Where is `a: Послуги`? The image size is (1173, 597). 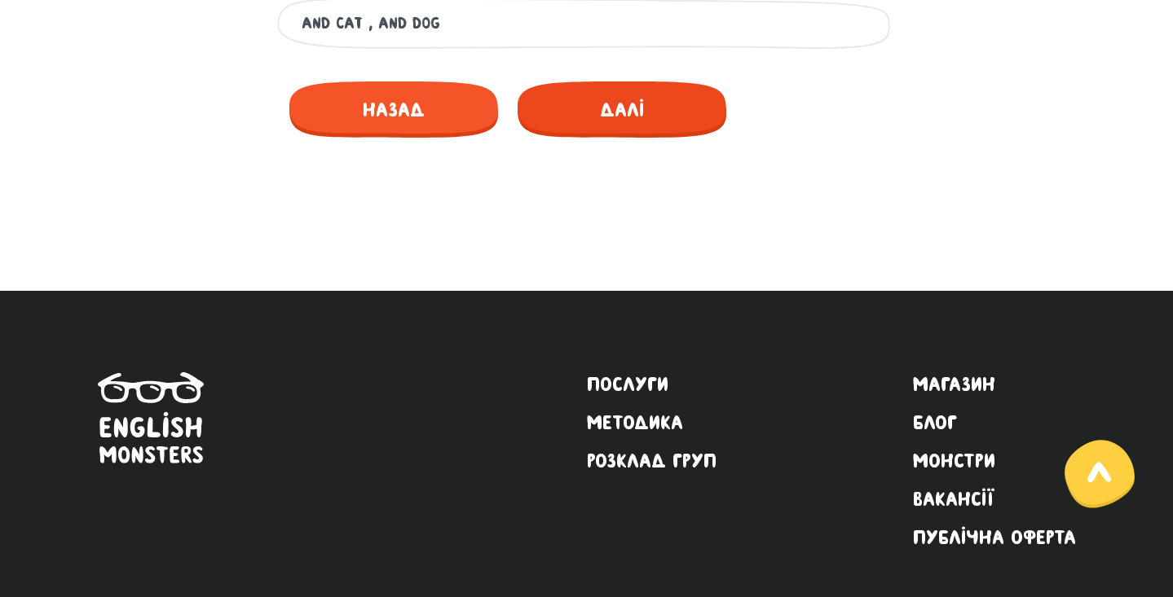 a: Послуги is located at coordinates (651, 384).